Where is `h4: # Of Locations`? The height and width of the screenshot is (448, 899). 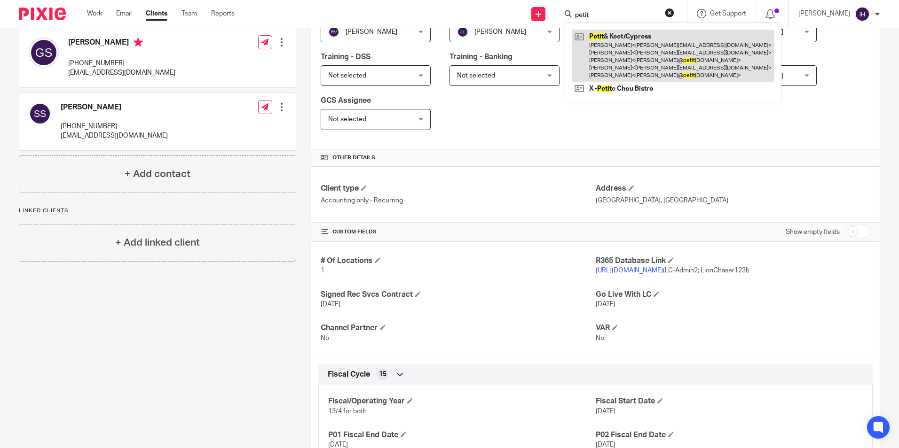 h4: # Of Locations is located at coordinates (458, 261).